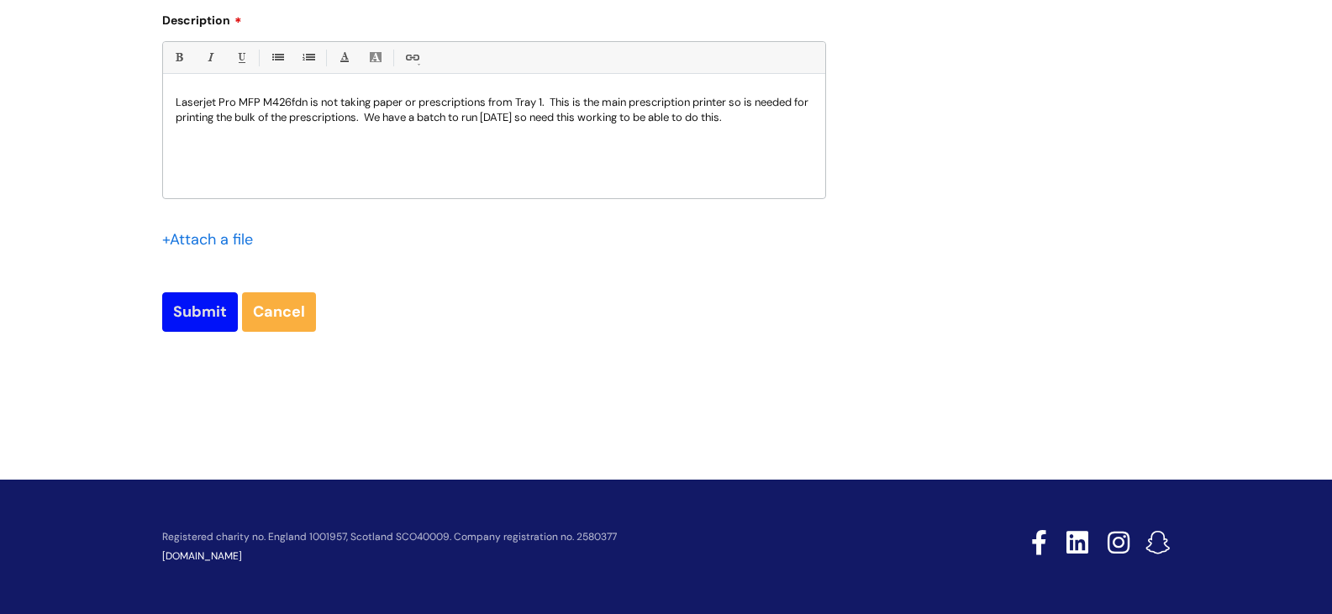  What do you see at coordinates (375, 57) in the screenshot?
I see `a: Back Color` at bounding box center [375, 57].